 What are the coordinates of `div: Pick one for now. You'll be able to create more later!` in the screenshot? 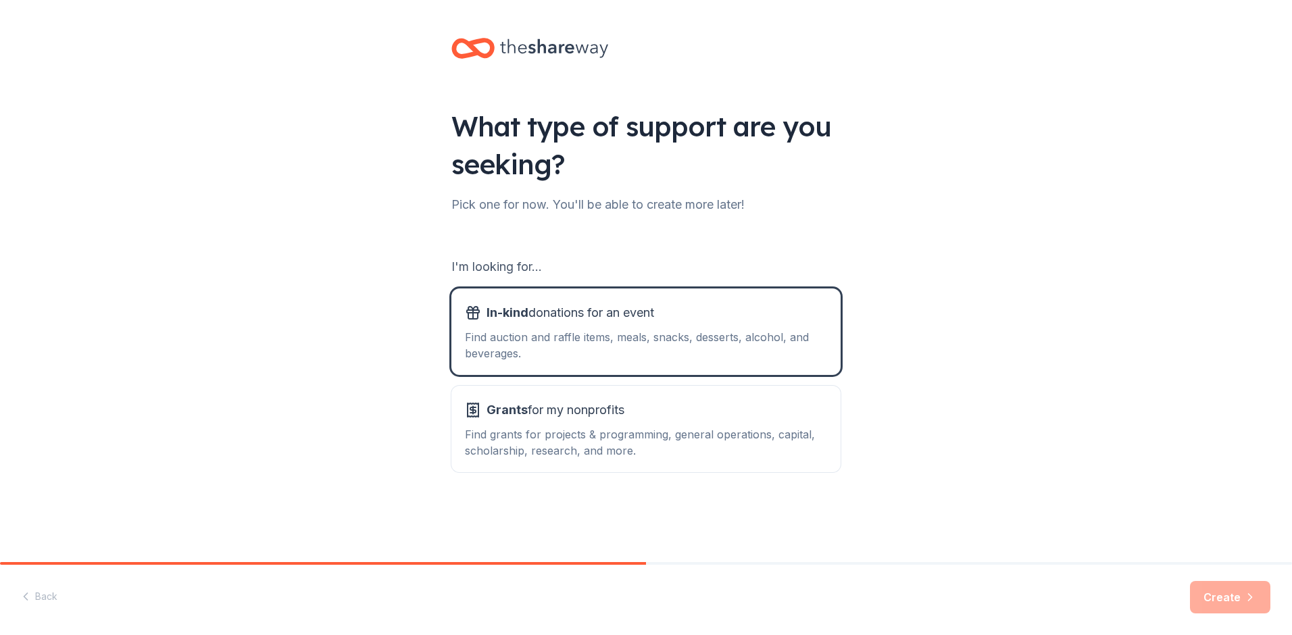 It's located at (646, 205).